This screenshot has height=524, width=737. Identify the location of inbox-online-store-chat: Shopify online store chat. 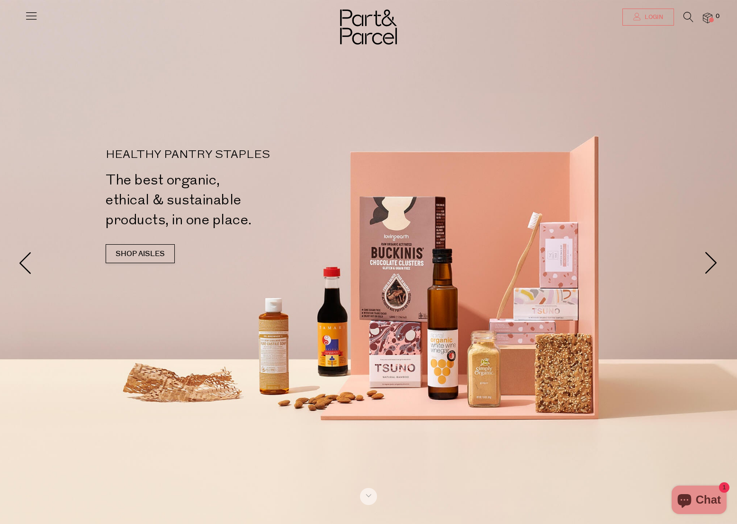
(699, 500).